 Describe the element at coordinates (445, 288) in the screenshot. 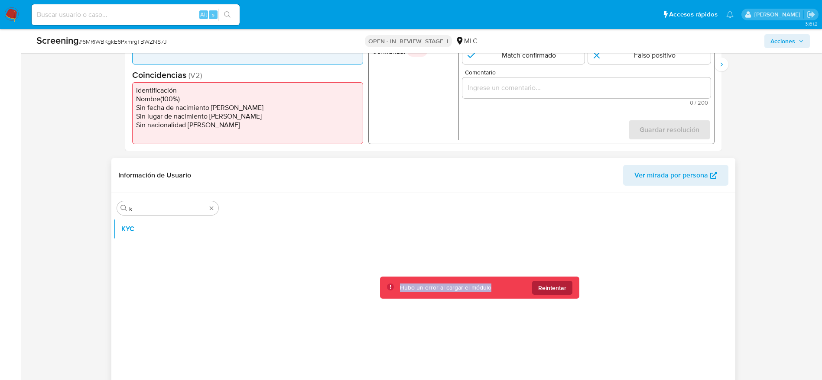

I see `div: Hubo un error al cargar el módulo` at that location.